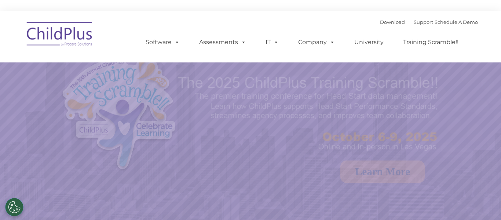  What do you see at coordinates (223, 42) in the screenshot?
I see `a: Assessments` at bounding box center [223, 42].